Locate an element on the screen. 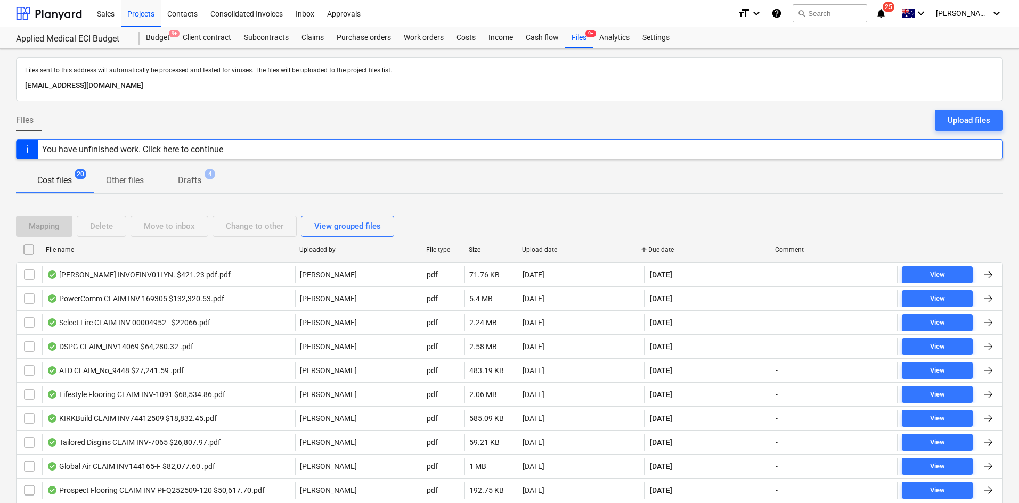 This screenshot has width=1019, height=503. span: 9+ is located at coordinates (591, 34).